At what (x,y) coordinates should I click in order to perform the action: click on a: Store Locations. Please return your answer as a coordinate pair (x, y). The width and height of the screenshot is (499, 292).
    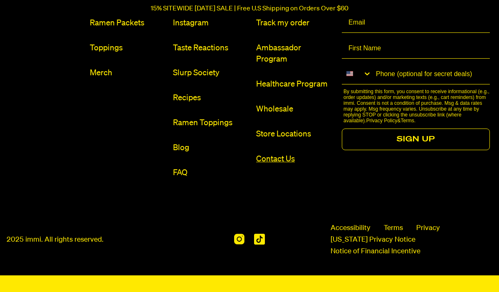
    Looking at the image, I should click on (294, 134).